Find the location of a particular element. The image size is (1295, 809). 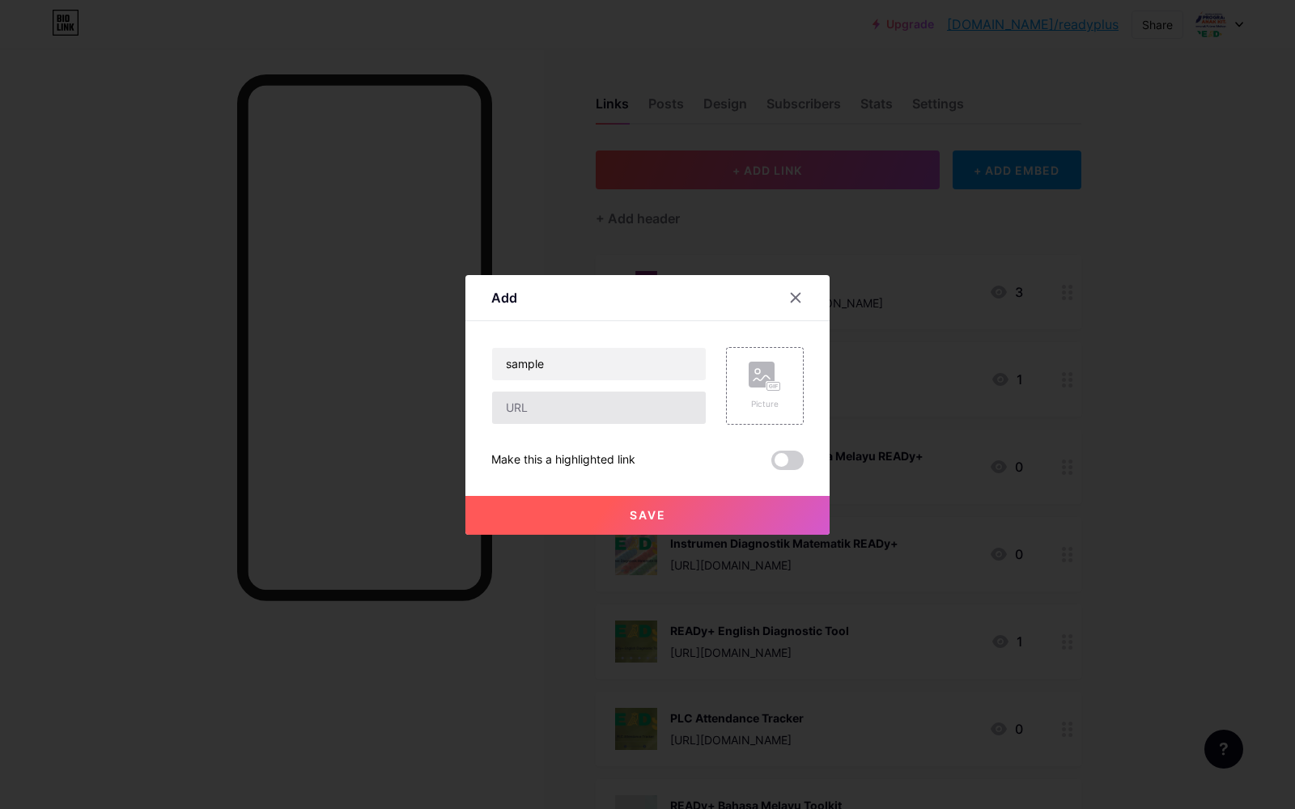

div: Add is located at coordinates (504, 298).